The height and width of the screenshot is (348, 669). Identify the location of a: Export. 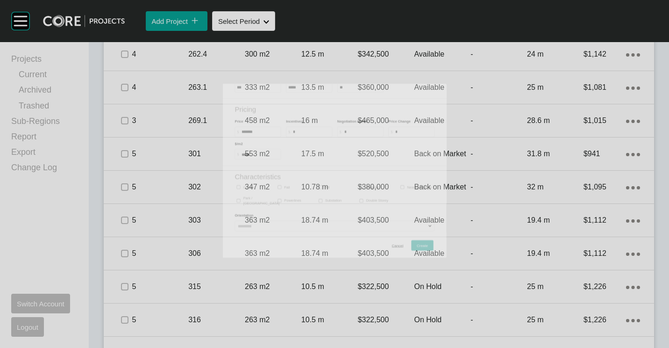
(44, 154).